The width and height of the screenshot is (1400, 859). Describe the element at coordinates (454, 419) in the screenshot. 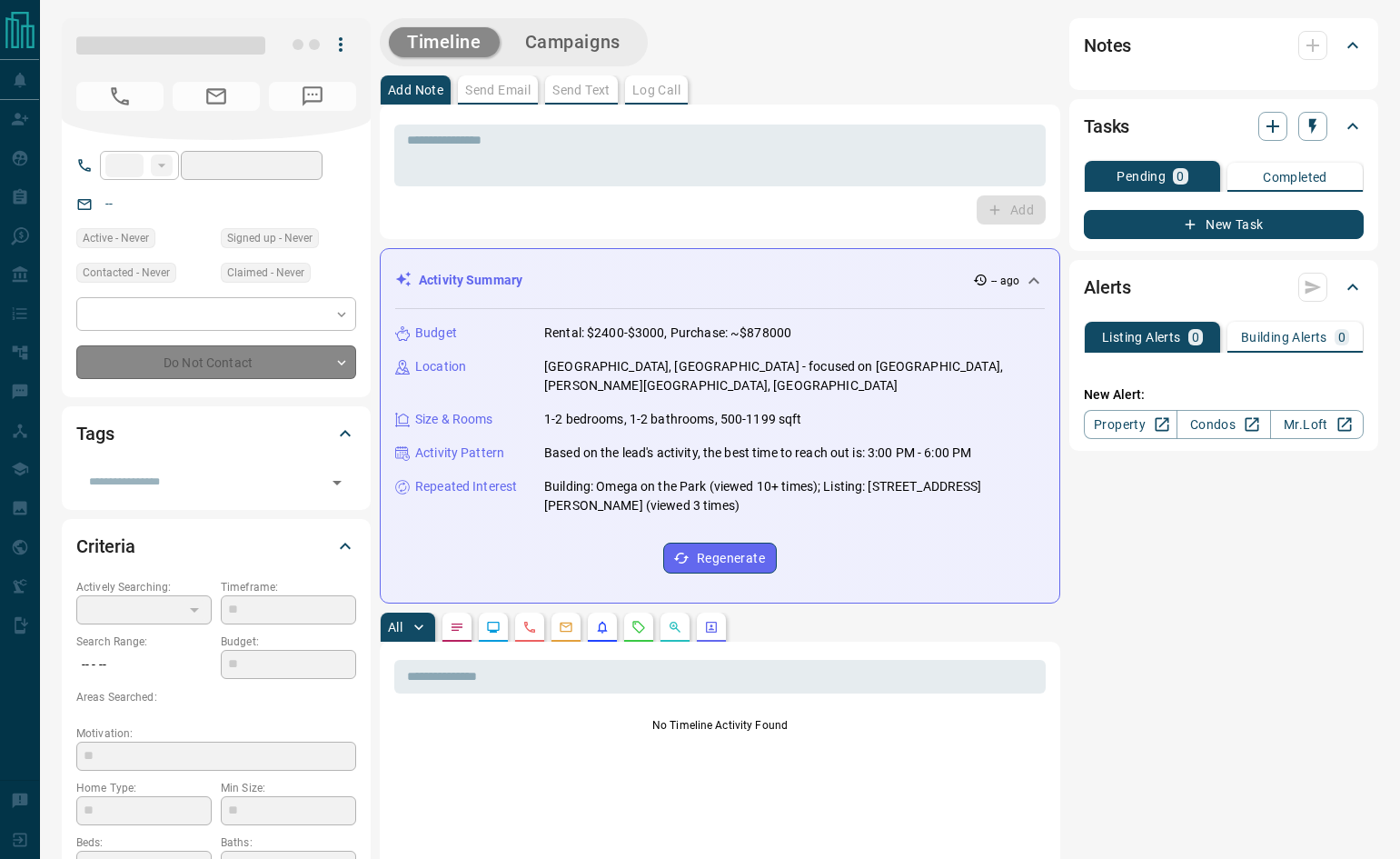

I see `p: Size & Rooms` at that location.